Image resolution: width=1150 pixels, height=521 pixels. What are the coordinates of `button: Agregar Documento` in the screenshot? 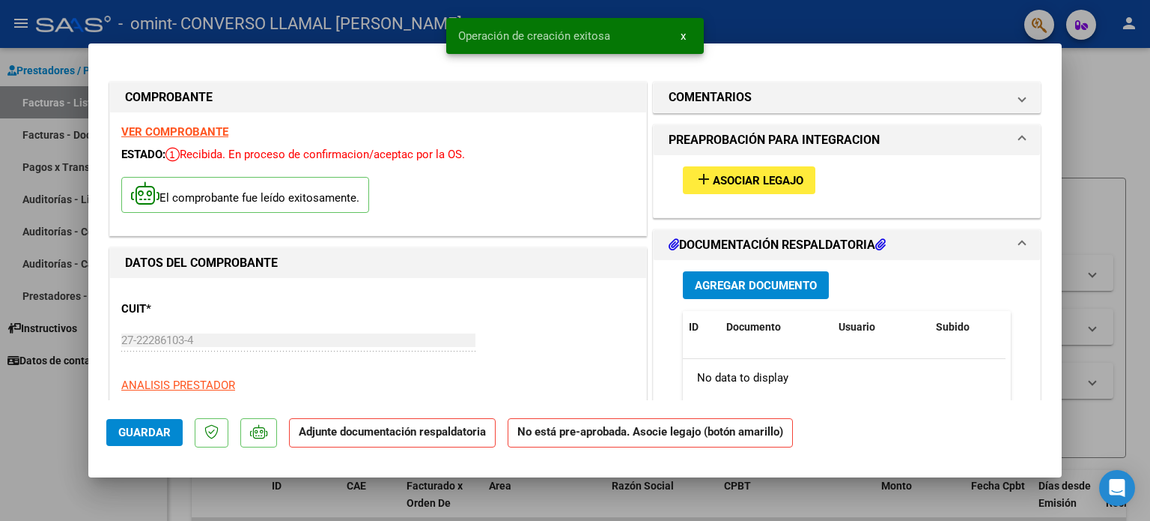 It's located at (756, 285).